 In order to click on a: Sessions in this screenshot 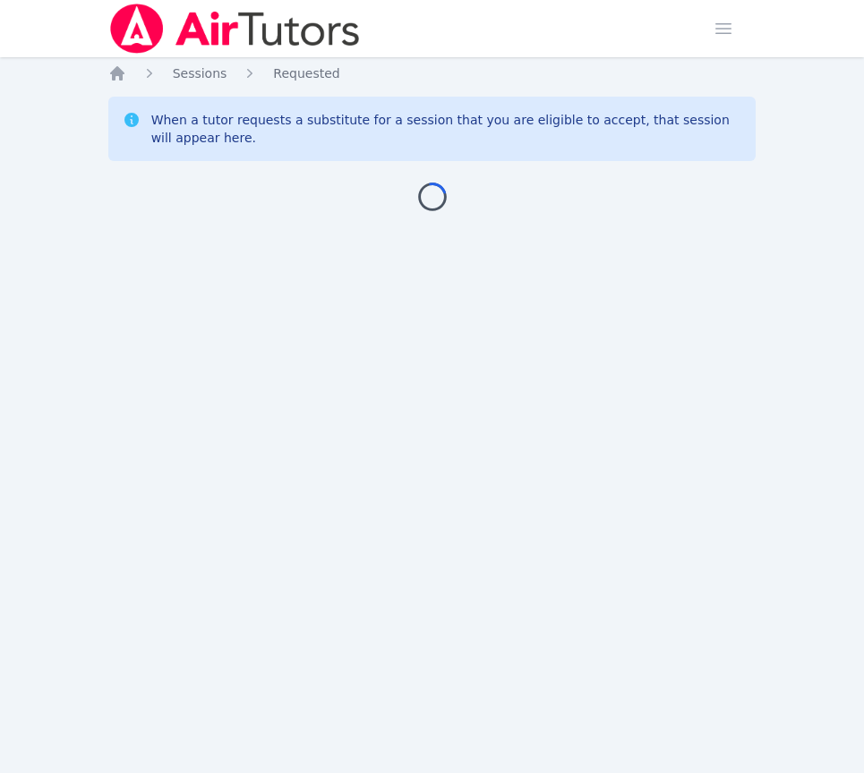, I will do `click(200, 73)`.